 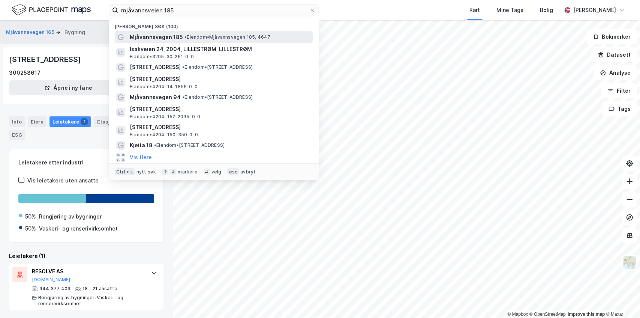 I want to click on div: Rengjøring av bygninger, Vaskeri- og renserivirksomhet, so click(x=91, y=301).